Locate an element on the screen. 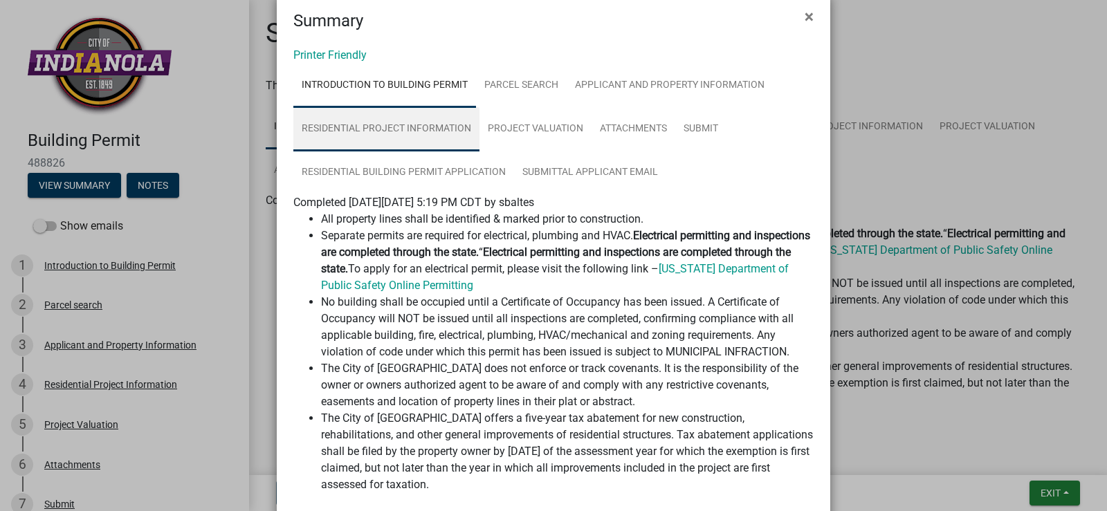  li: Separate permits are required for electrical, plumbing and HVAC. “ To apply for an electrical per... is located at coordinates (568, 261).